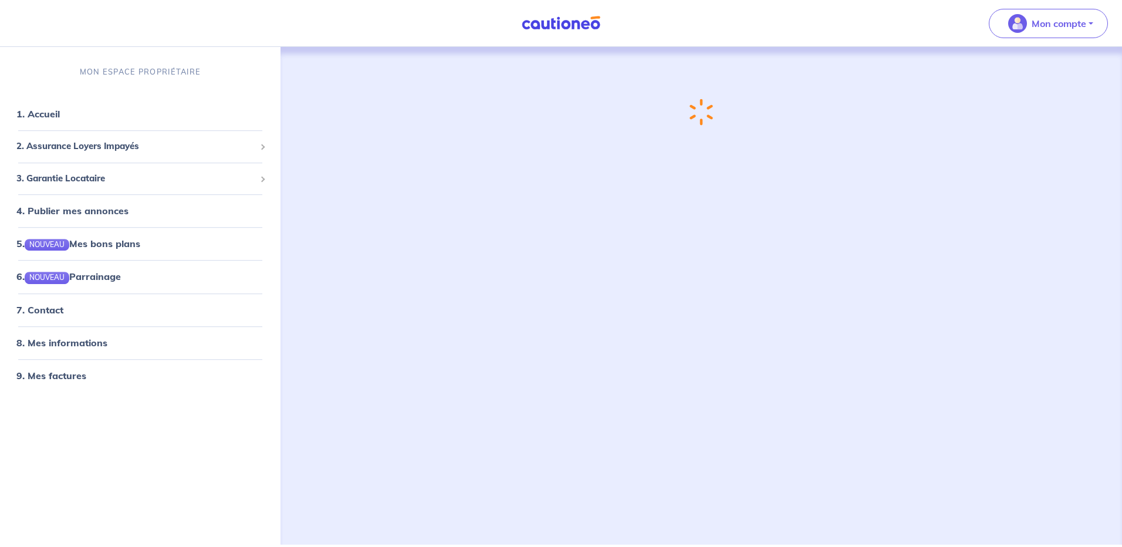 The width and height of the screenshot is (1122, 547). What do you see at coordinates (140, 243) in the screenshot?
I see `div: 5.NOUVEAUMes bons plans` at bounding box center [140, 243].